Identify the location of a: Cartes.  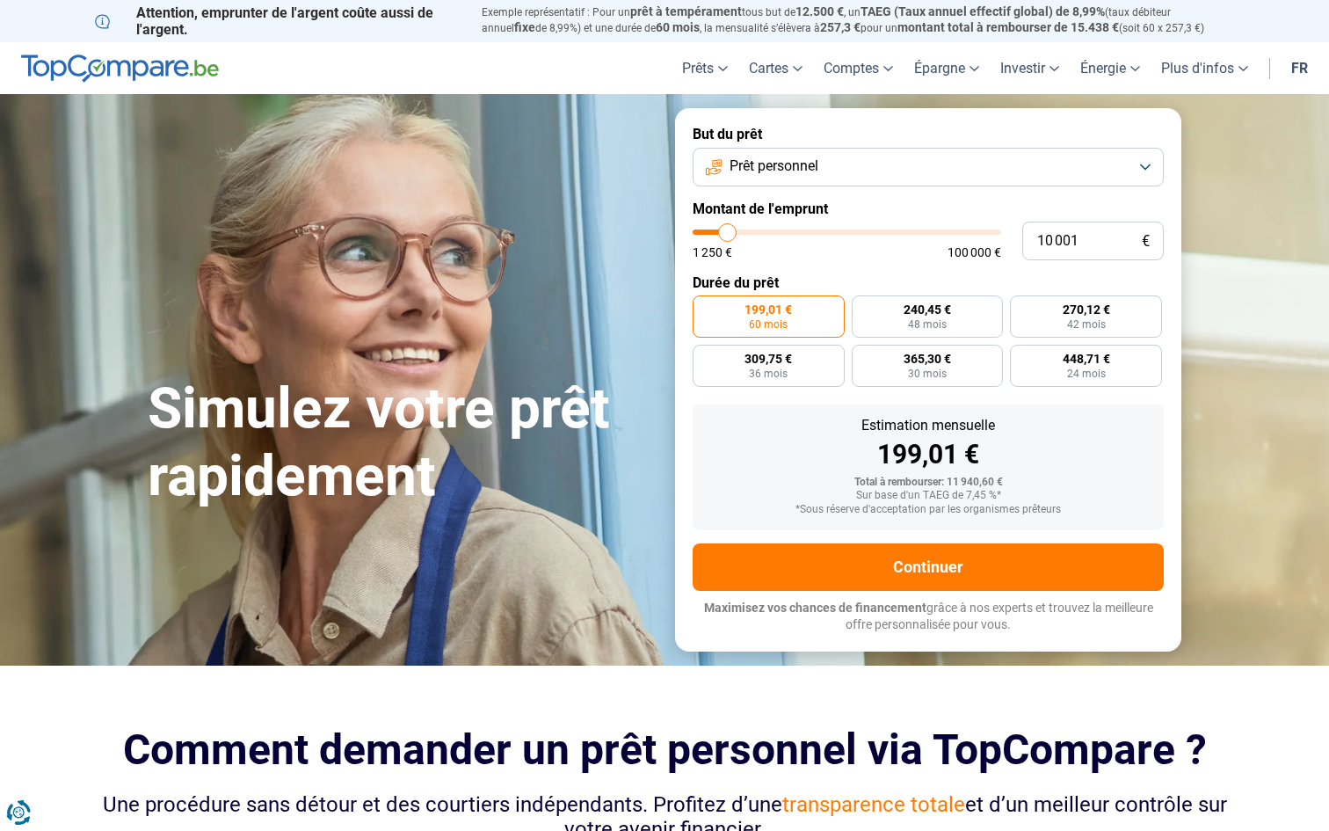
(775, 68).